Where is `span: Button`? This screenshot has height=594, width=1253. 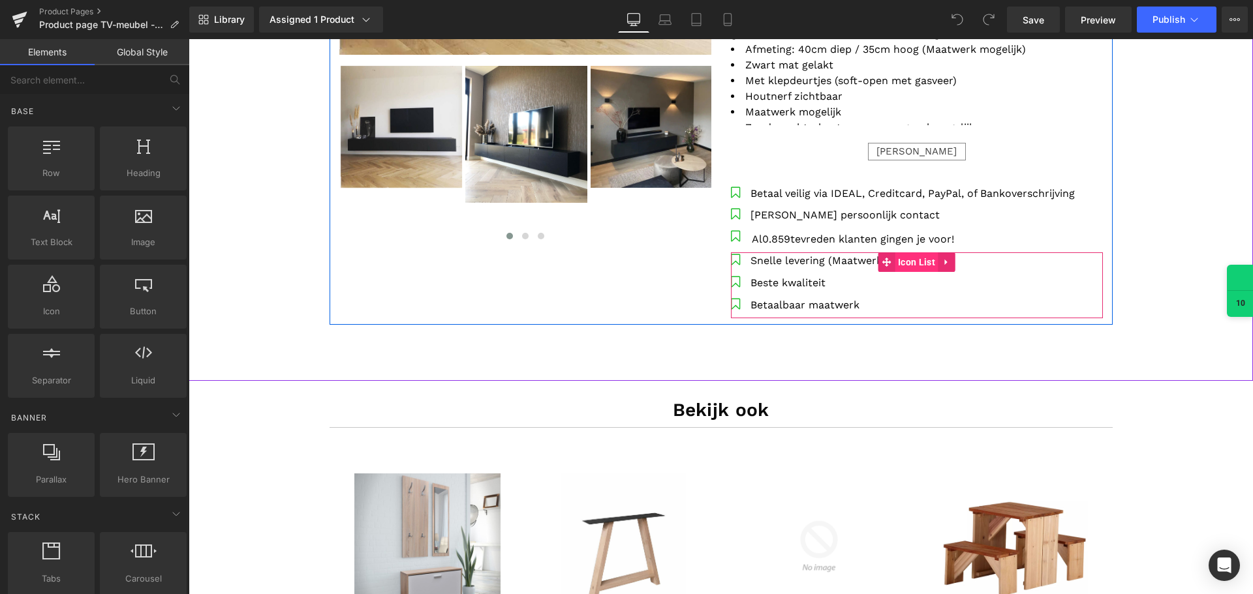
span: Button is located at coordinates (143, 311).